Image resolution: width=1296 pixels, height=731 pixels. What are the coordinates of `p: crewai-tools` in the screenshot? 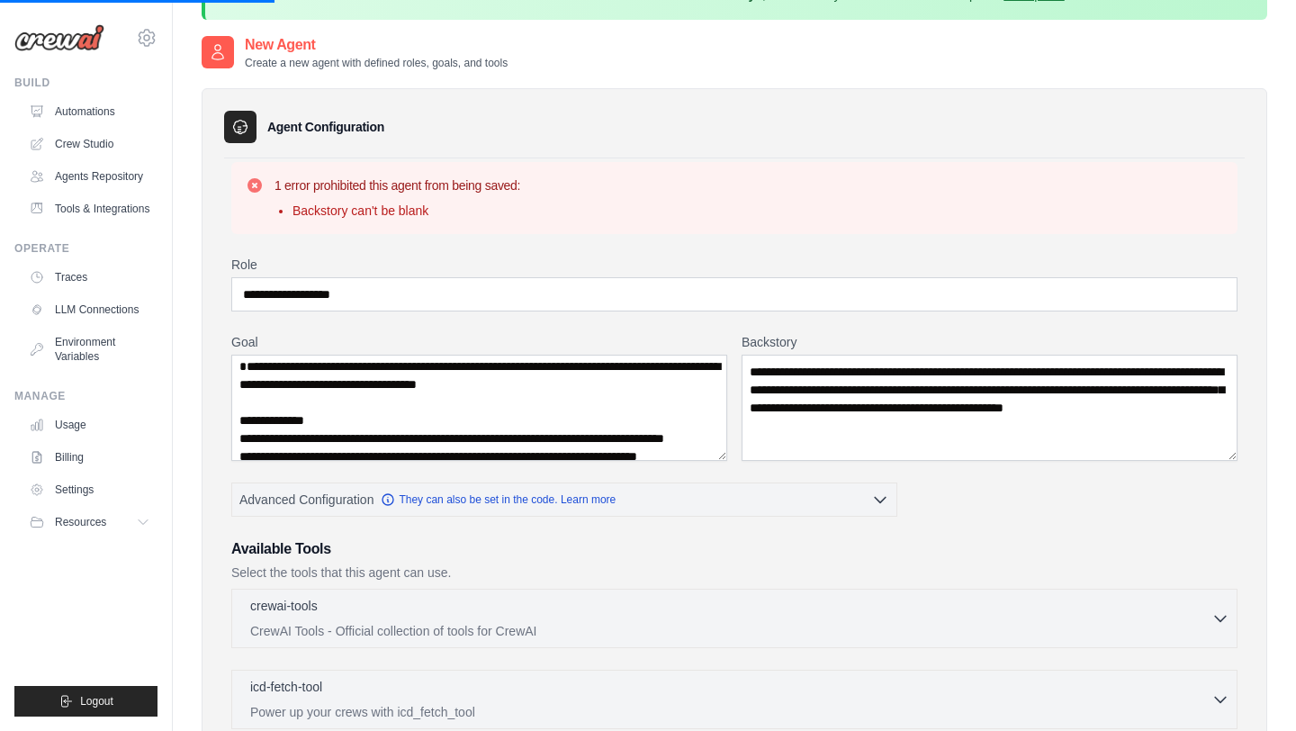 It's located at (283, 606).